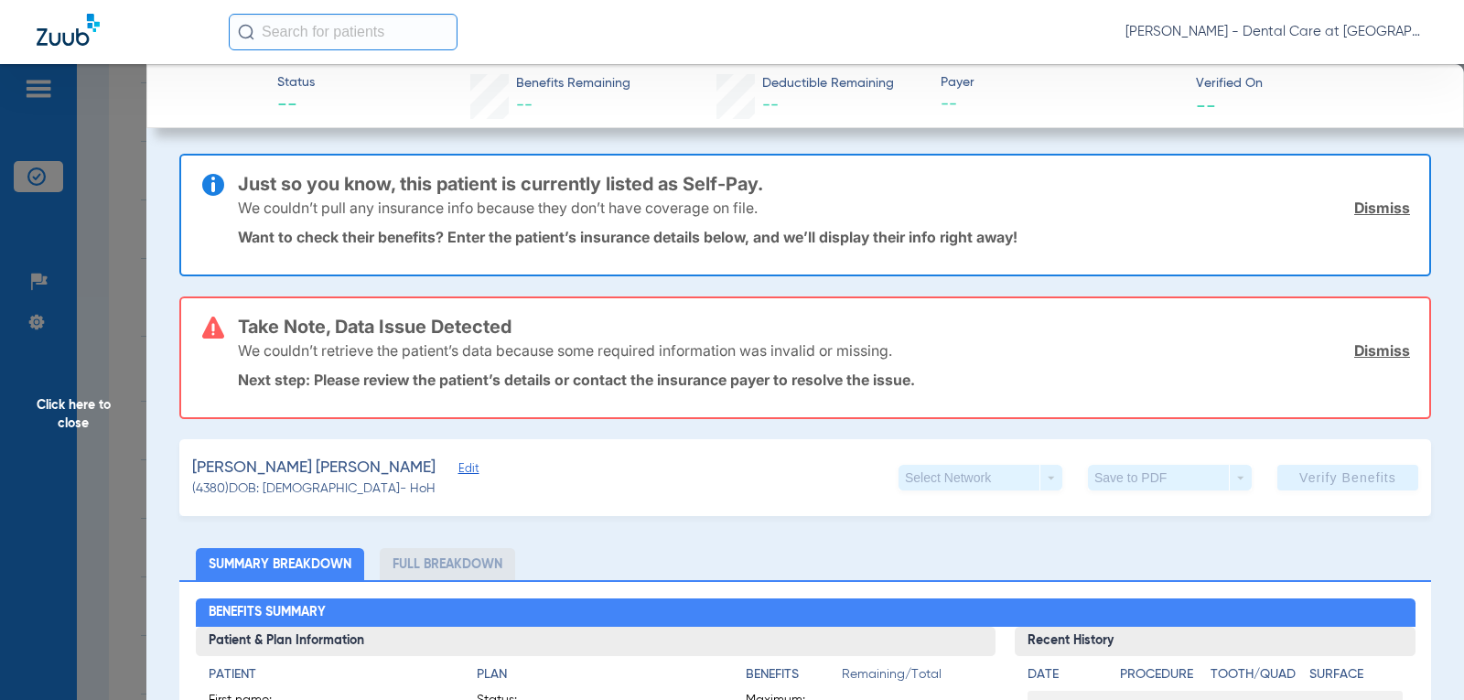 The image size is (1464, 700). What do you see at coordinates (1161, 675) in the screenshot?
I see `h4: Procedure` at bounding box center [1161, 675].